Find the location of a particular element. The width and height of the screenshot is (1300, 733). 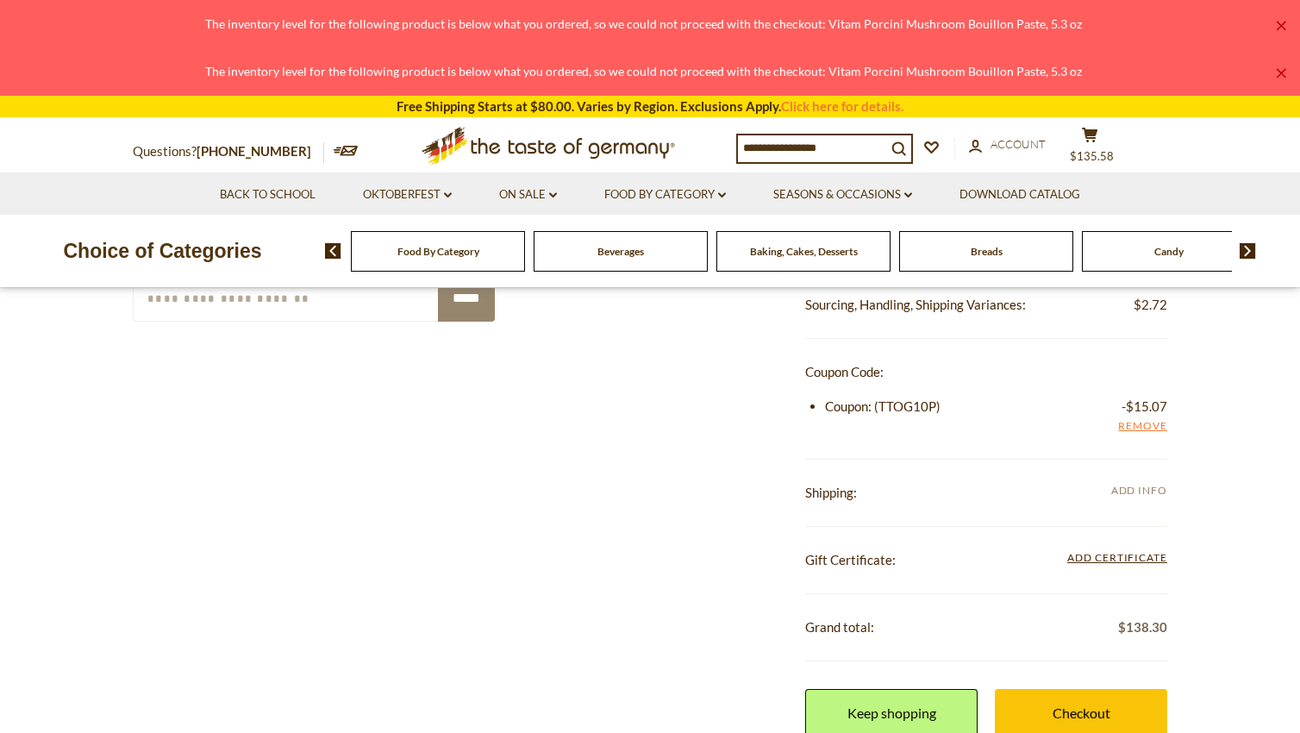

span: Food By Category is located at coordinates (438, 251).